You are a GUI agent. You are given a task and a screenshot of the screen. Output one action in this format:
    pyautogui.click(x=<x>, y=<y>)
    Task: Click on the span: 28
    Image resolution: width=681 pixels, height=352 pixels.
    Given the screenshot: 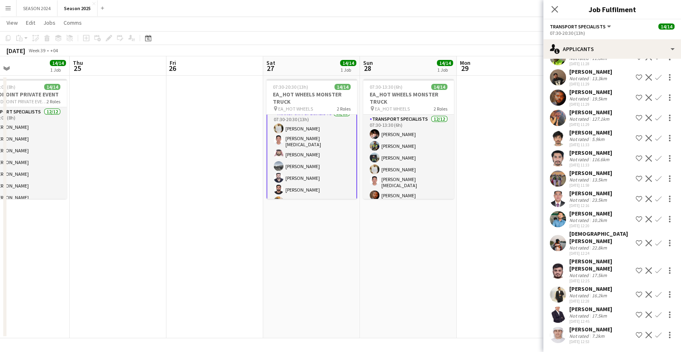 What is the action you would take?
    pyautogui.click(x=367, y=68)
    